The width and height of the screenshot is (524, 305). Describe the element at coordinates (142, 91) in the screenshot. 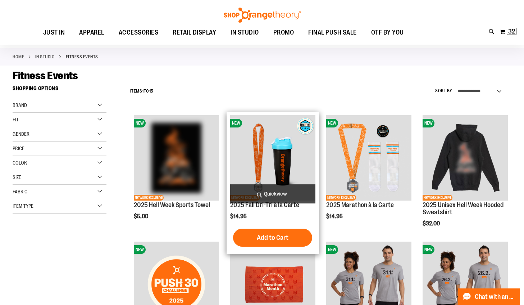

I see `h2: Items to` at that location.